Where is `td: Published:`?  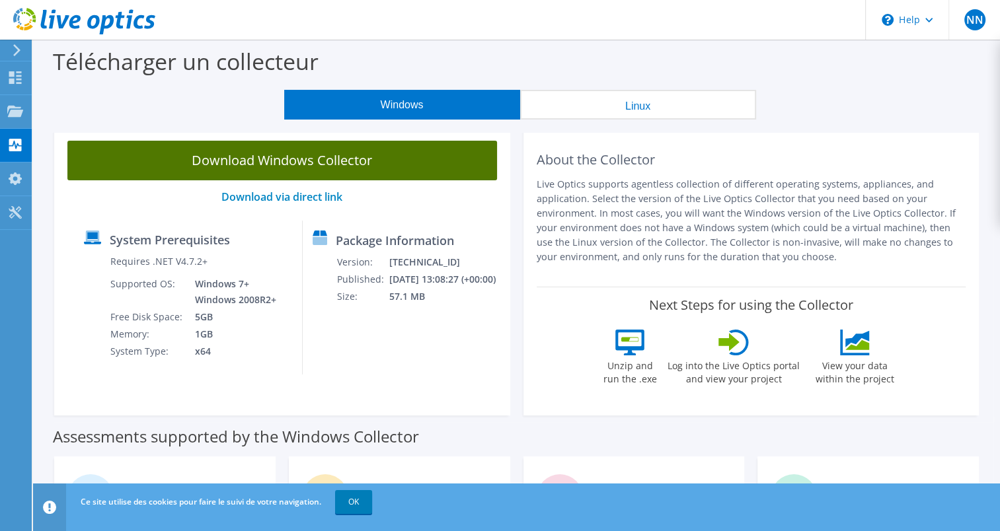
td: Published: is located at coordinates (362, 279).